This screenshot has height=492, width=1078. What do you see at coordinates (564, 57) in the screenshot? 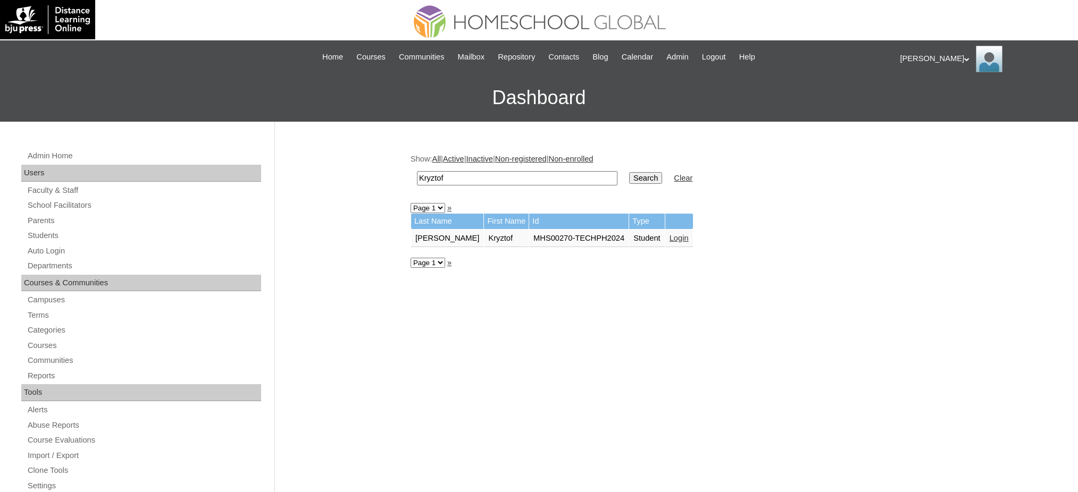
I see `a: Contacts` at bounding box center [564, 57].